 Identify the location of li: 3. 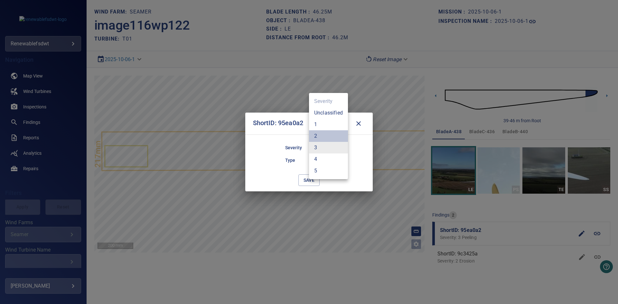
(329, 148).